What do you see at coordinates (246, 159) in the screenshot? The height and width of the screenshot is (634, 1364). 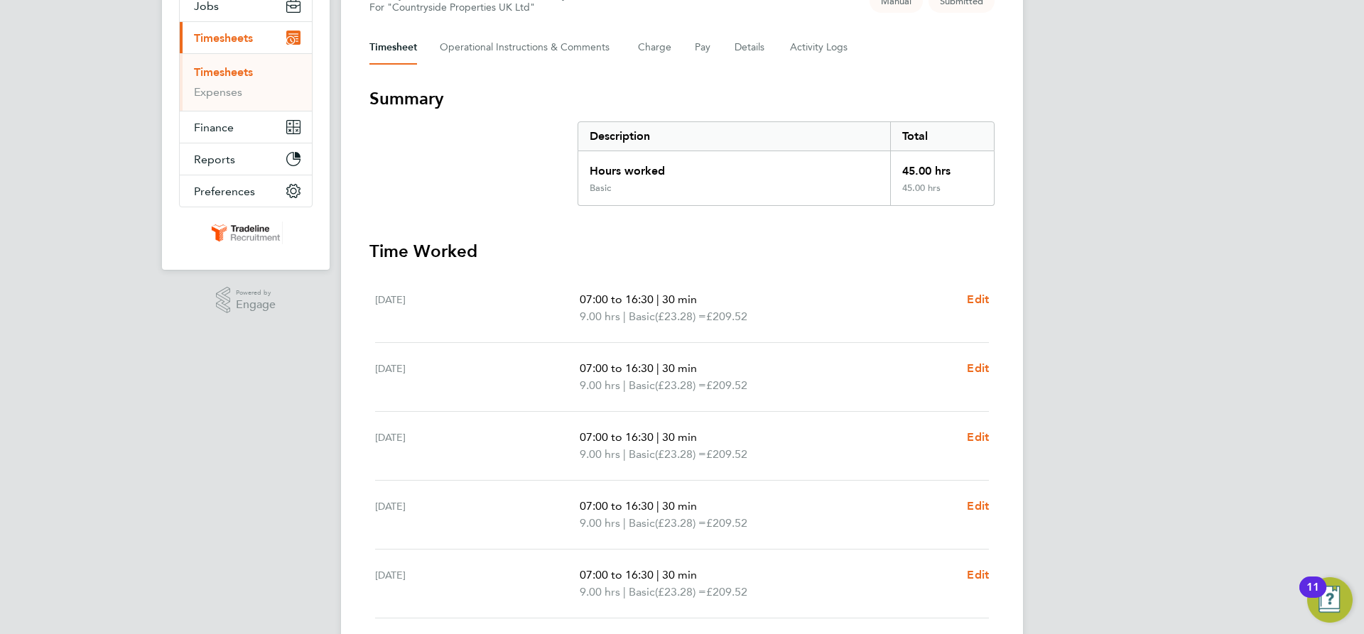 I see `button: Reports` at bounding box center [246, 159].